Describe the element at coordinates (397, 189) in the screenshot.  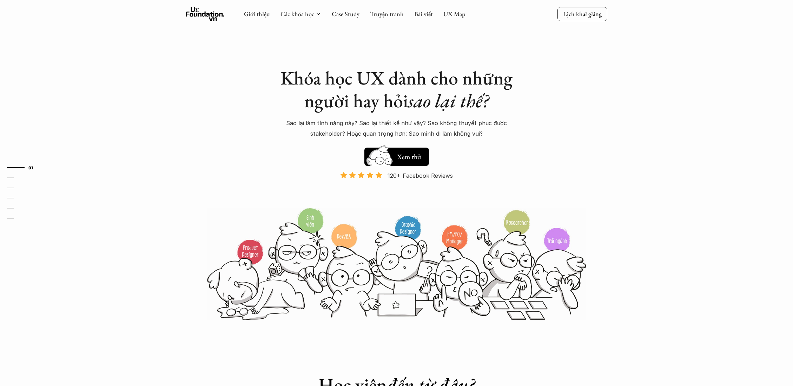
I see `a: 120+ Facebook Reviews` at that location.